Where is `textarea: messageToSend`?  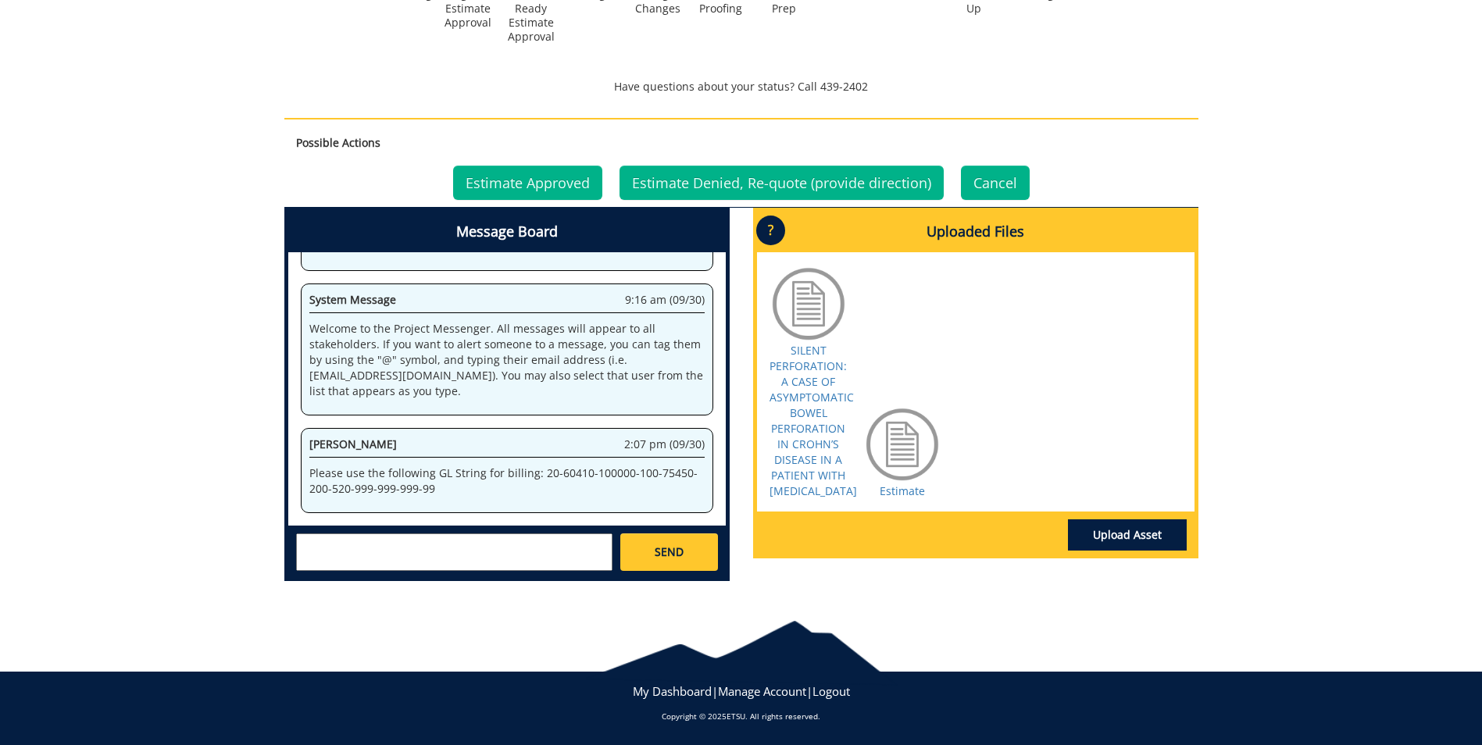 textarea: messageToSend is located at coordinates (454, 552).